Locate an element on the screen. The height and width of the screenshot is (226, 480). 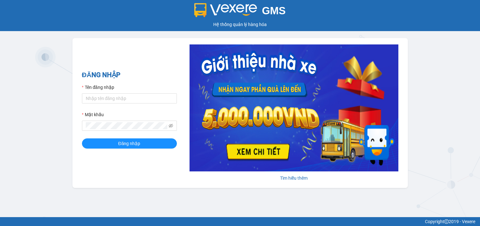
button: Đăng nhập is located at coordinates (130, 143).